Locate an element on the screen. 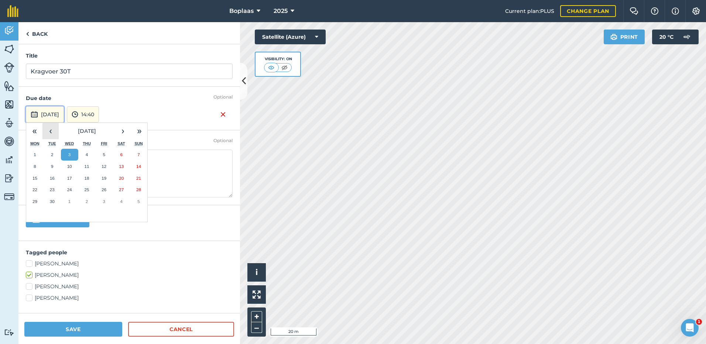 The height and width of the screenshot is (344, 706). abbr: September 16, 2025 is located at coordinates (52, 178).